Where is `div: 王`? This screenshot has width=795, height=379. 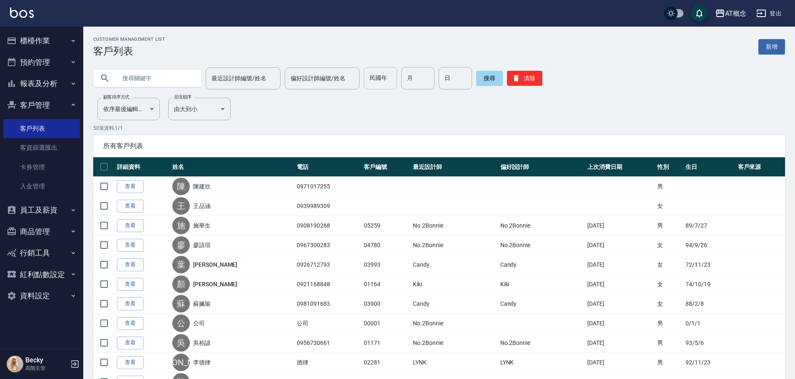 div: 王 is located at coordinates (181, 206).